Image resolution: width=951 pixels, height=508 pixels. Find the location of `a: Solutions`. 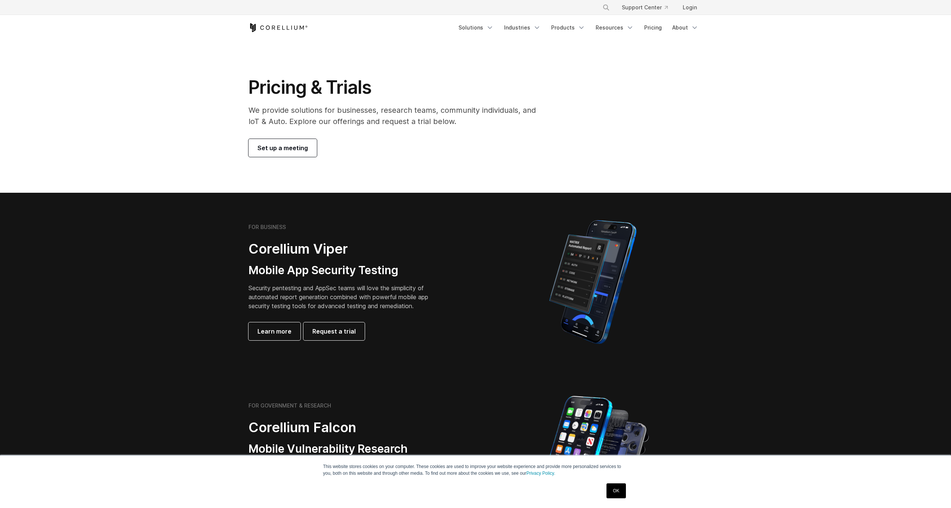

a: Solutions is located at coordinates (476, 28).